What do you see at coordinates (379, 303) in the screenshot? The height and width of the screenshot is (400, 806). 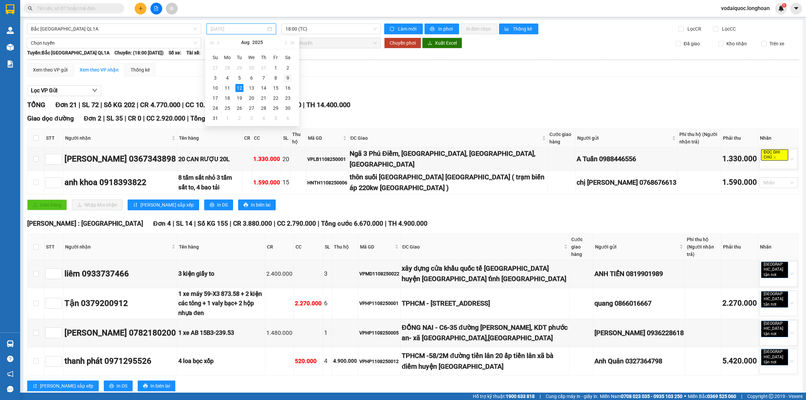 I see `div: VPHP1108250001` at bounding box center [379, 303].